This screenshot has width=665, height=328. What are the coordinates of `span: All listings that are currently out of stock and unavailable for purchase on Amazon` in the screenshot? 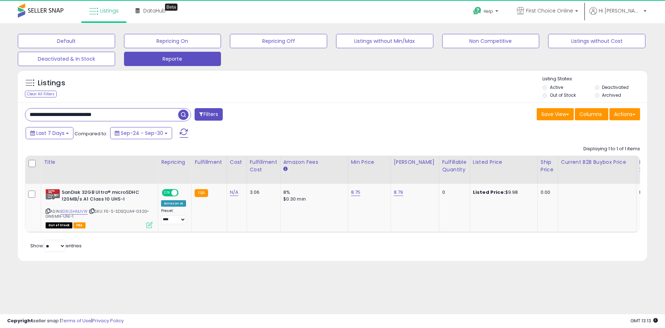 It's located at (59, 225).